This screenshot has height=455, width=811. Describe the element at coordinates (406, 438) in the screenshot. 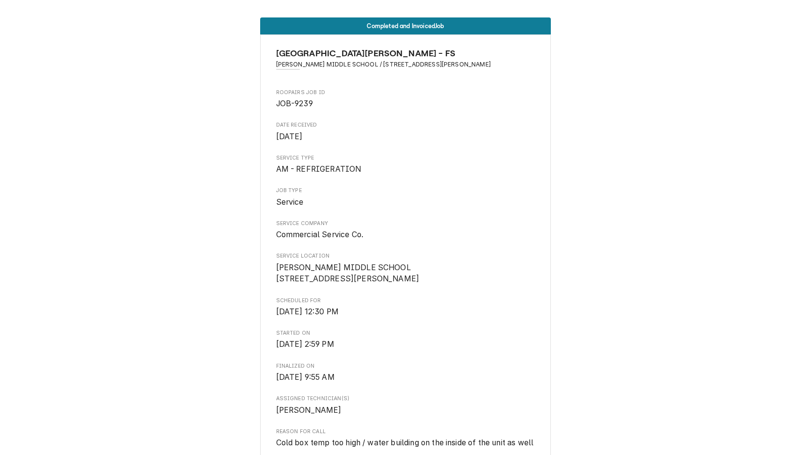

I see `div: Reason For Call` at that location.